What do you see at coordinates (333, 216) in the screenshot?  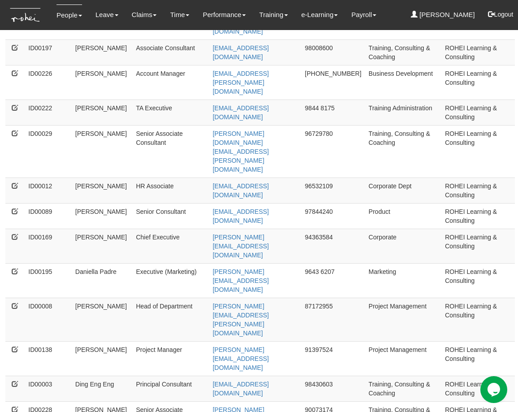 I see `td: 97844240` at bounding box center [333, 216].